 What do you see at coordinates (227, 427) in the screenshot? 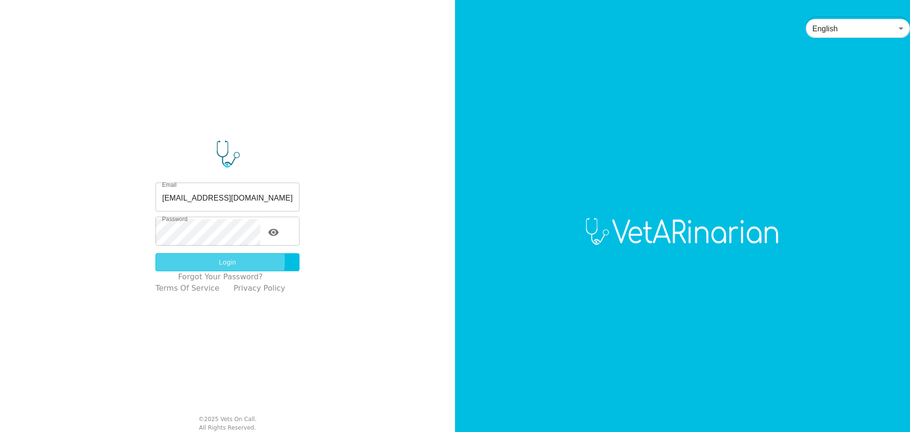
I see `div: All Rights Reserved.` at bounding box center [227, 427].